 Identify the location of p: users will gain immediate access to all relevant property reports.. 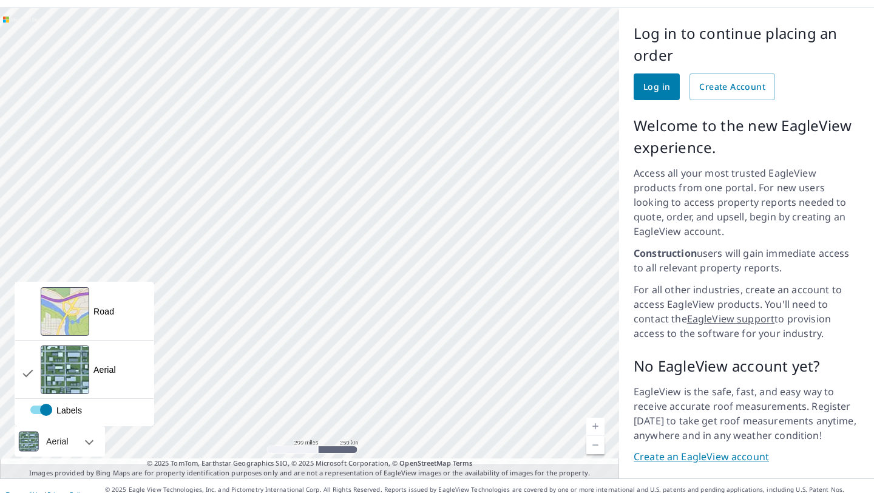
(746, 260).